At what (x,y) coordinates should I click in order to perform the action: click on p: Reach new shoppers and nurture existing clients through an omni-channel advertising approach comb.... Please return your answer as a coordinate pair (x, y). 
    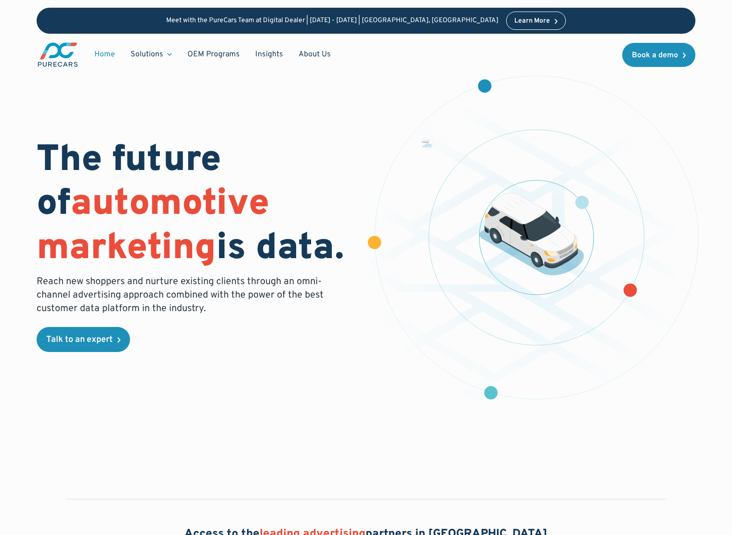
    Looking at the image, I should click on (183, 295).